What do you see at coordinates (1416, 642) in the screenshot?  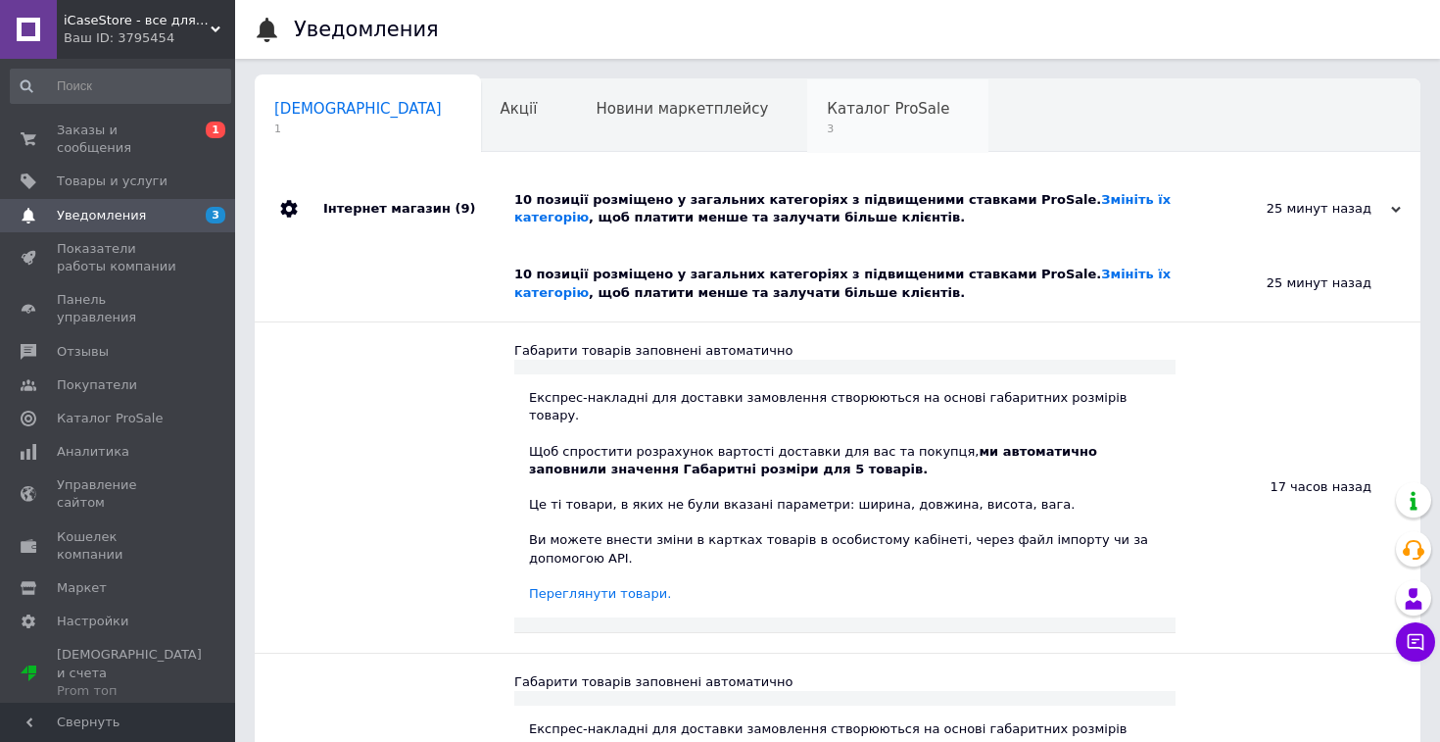 I see `button: Чат с покупателем` at bounding box center [1416, 642].